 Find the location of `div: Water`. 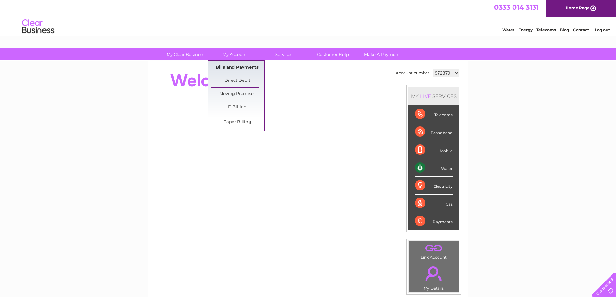

div: Water is located at coordinates (434, 168).